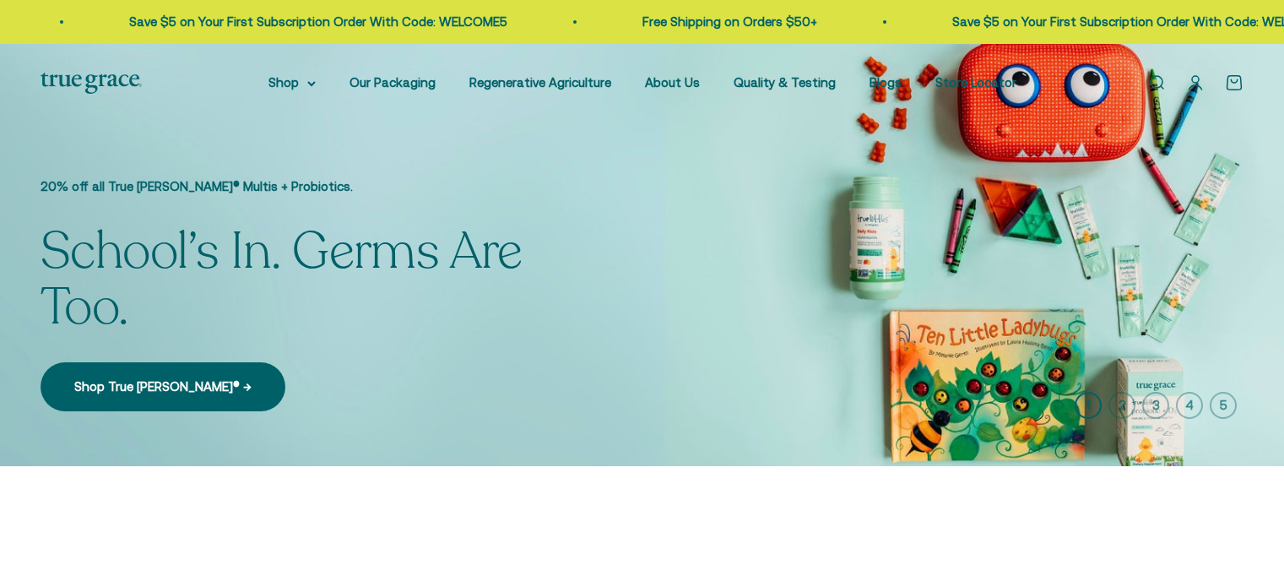 The height and width of the screenshot is (587, 1284). Describe the element at coordinates (292, 83) in the screenshot. I see `summary: Shop` at that location.